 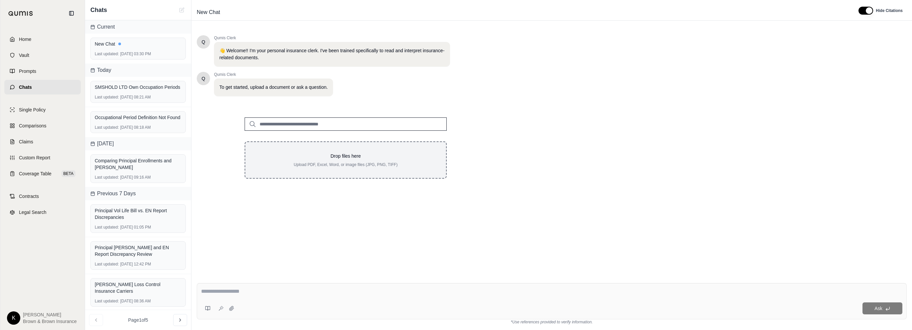 What do you see at coordinates (208, 12) in the screenshot?
I see `span: New Chat` at bounding box center [208, 12].